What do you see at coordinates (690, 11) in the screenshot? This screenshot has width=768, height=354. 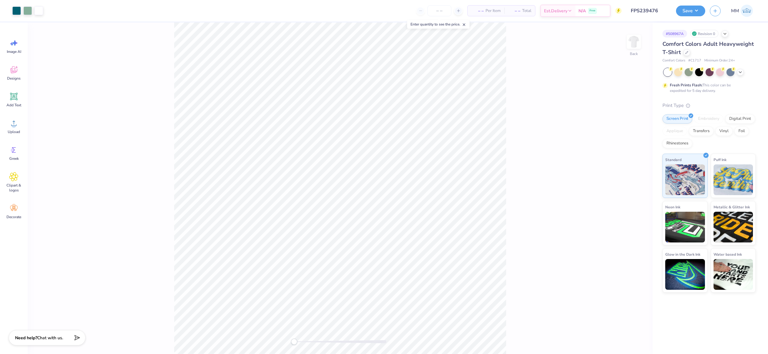 I see `button: Save` at bounding box center [690, 11].